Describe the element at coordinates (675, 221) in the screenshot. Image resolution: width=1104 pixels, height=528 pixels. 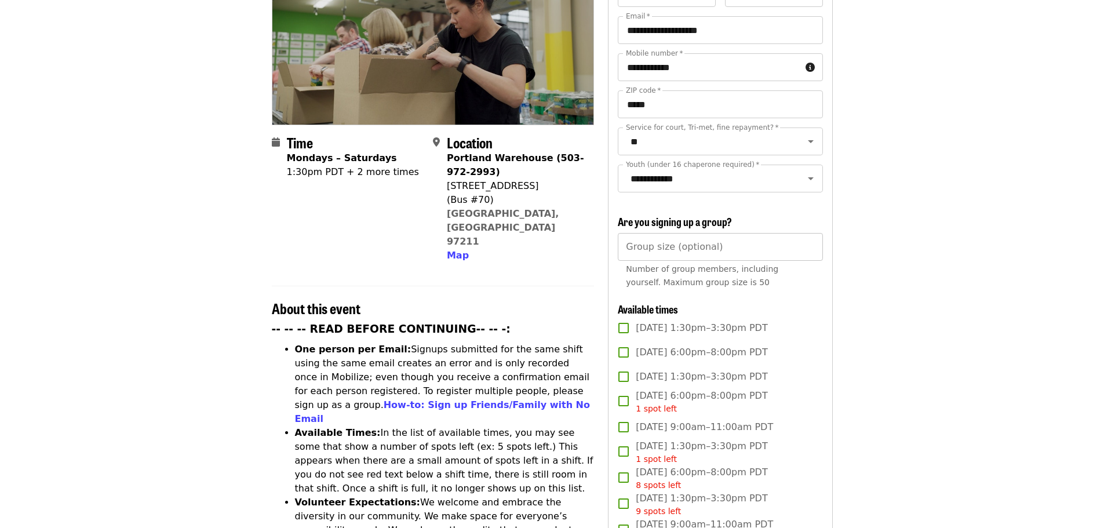
I see `span: Are you signing up a group?` at that location.